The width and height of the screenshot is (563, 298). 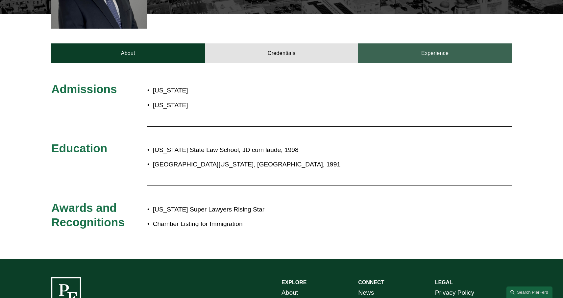 I want to click on p: Chamber Listing for Immigration, so click(x=303, y=224).